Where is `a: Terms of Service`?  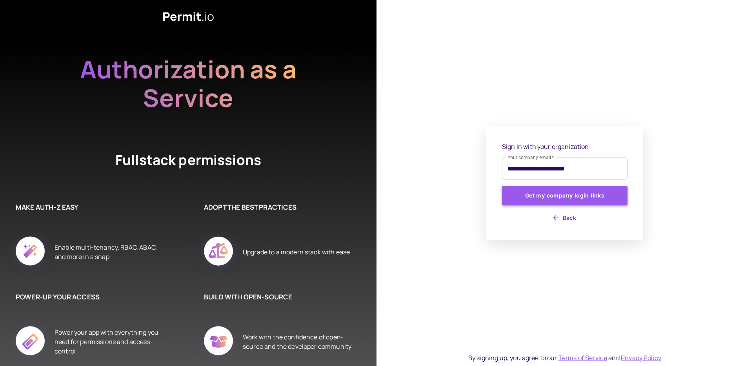
a: Terms of Service is located at coordinates (583, 358).